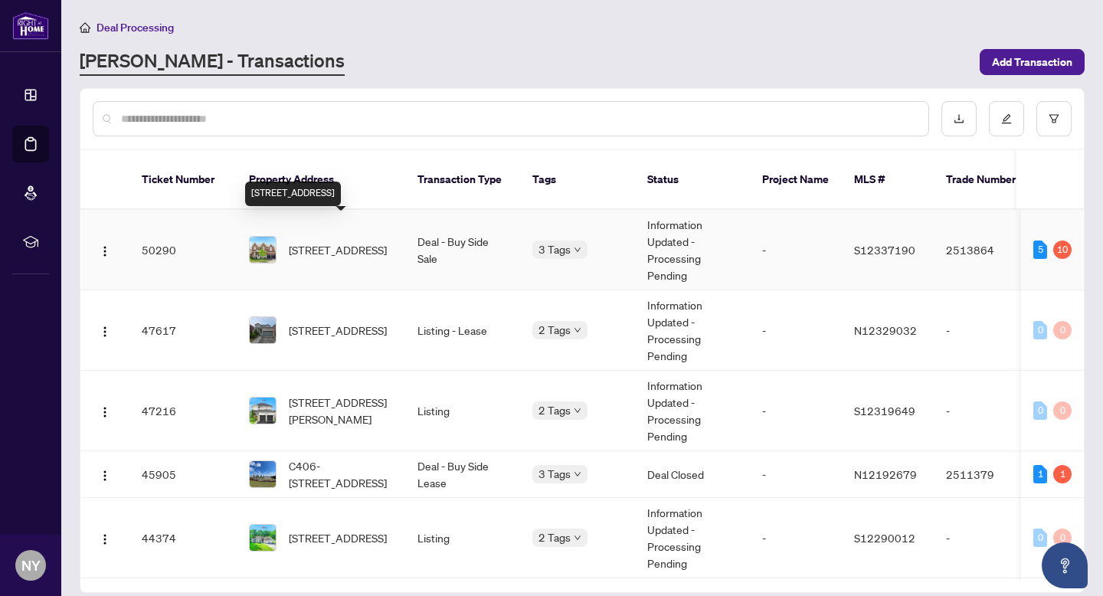  What do you see at coordinates (183, 180) in the screenshot?
I see `th: Ticket Number` at bounding box center [183, 180].